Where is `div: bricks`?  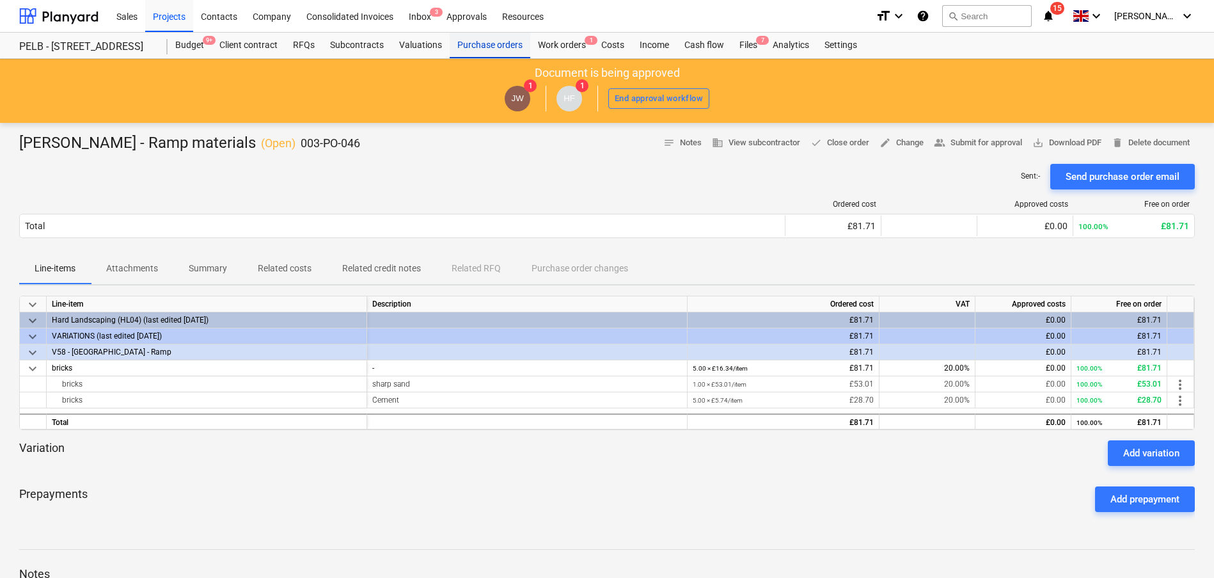
div: bricks is located at coordinates (207, 400).